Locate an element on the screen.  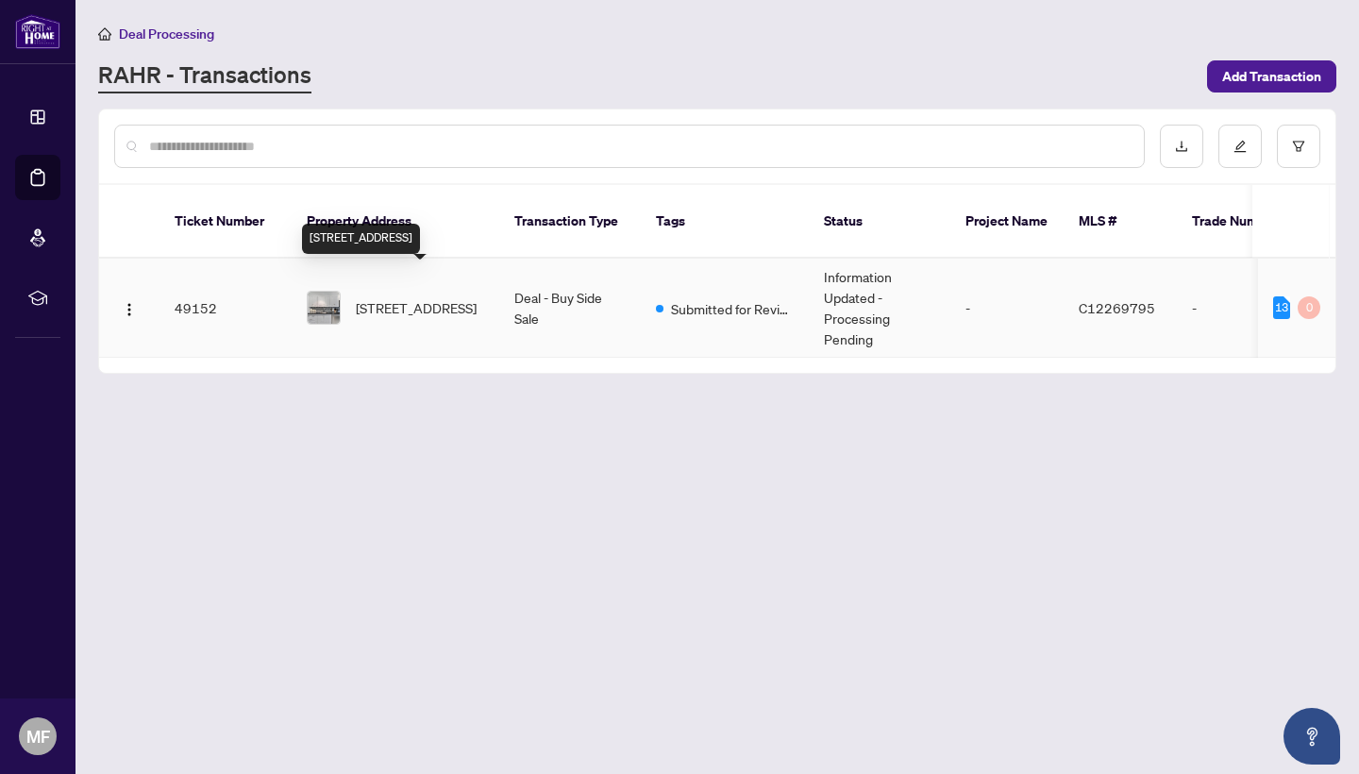
button: Add Transaction is located at coordinates (1271, 76).